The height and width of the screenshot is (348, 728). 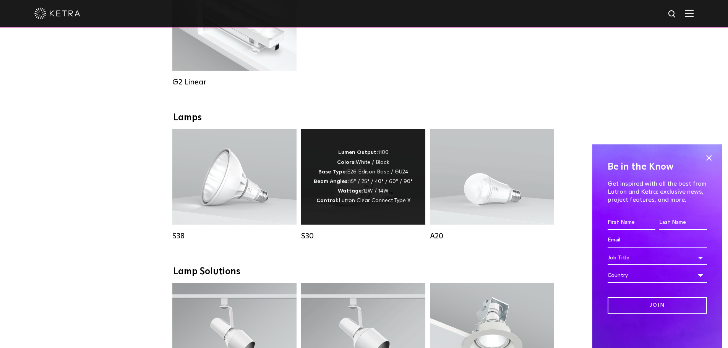 What do you see at coordinates (657, 167) in the screenshot?
I see `h4: Be in the Know` at bounding box center [657, 167].